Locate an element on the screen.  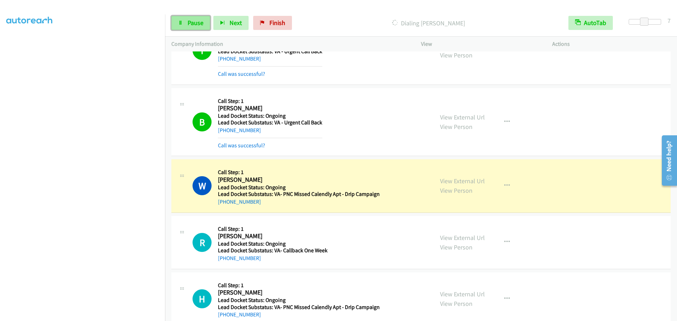
h1: B is located at coordinates (202, 122).